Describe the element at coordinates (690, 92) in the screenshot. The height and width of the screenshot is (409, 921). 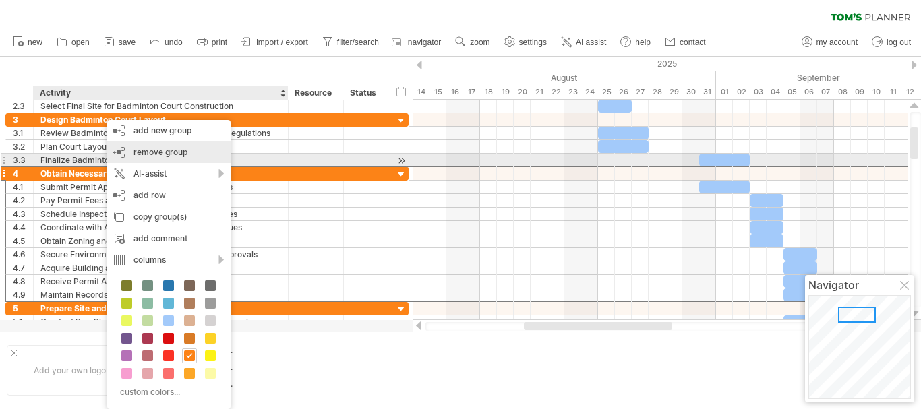
I see `div: Saturday, 30 August 2025` at that location.